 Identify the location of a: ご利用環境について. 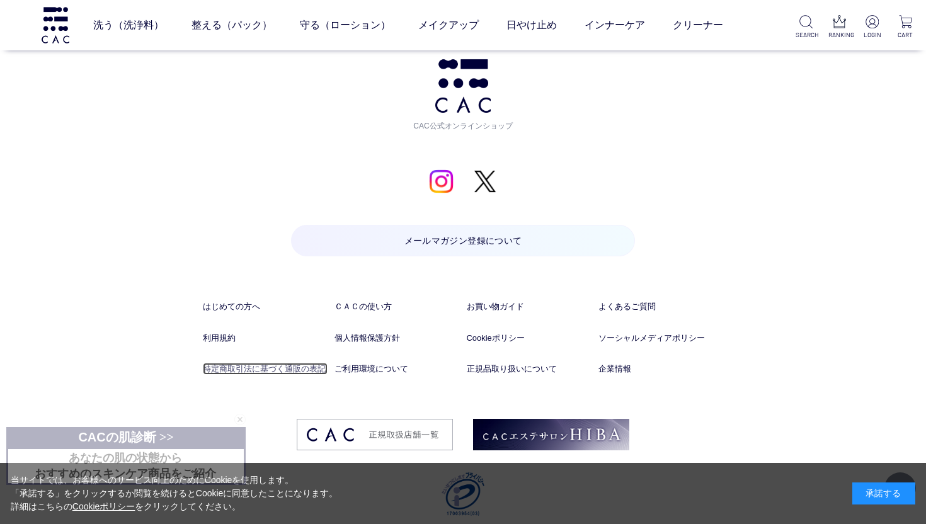
(397, 369).